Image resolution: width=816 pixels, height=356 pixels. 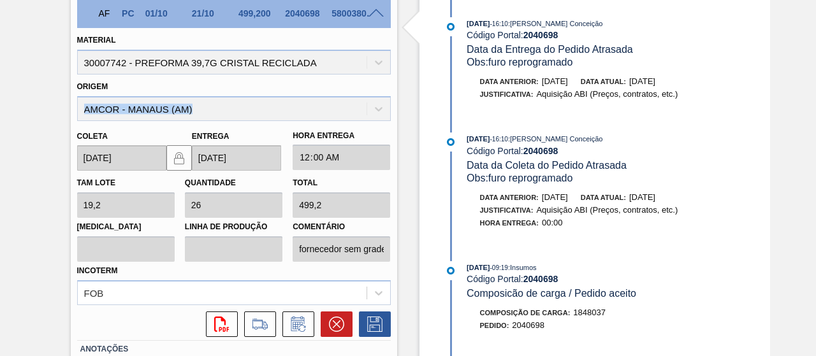 I want to click on span: 00:00, so click(x=552, y=223).